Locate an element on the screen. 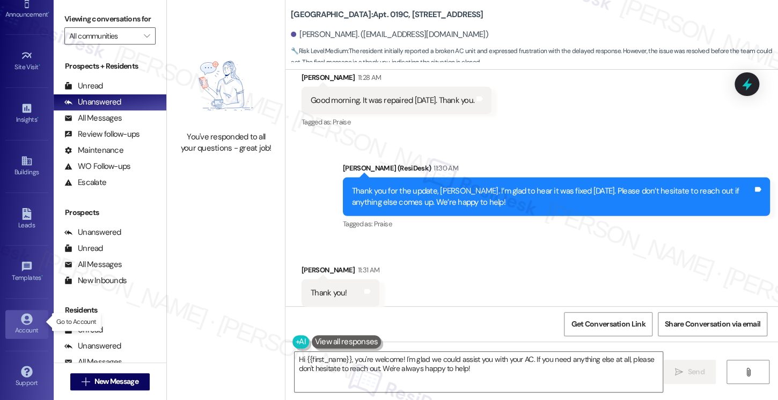 This screenshot has height=400, width=778. span: Send is located at coordinates (695, 372).